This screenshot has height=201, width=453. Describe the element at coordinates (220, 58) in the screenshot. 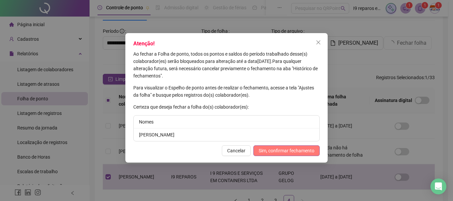

I see `span: Ao fechar a Folha de ponto, todos os pontos e saldos do período trabalhado desse(s) colaborador(e...` at that location.